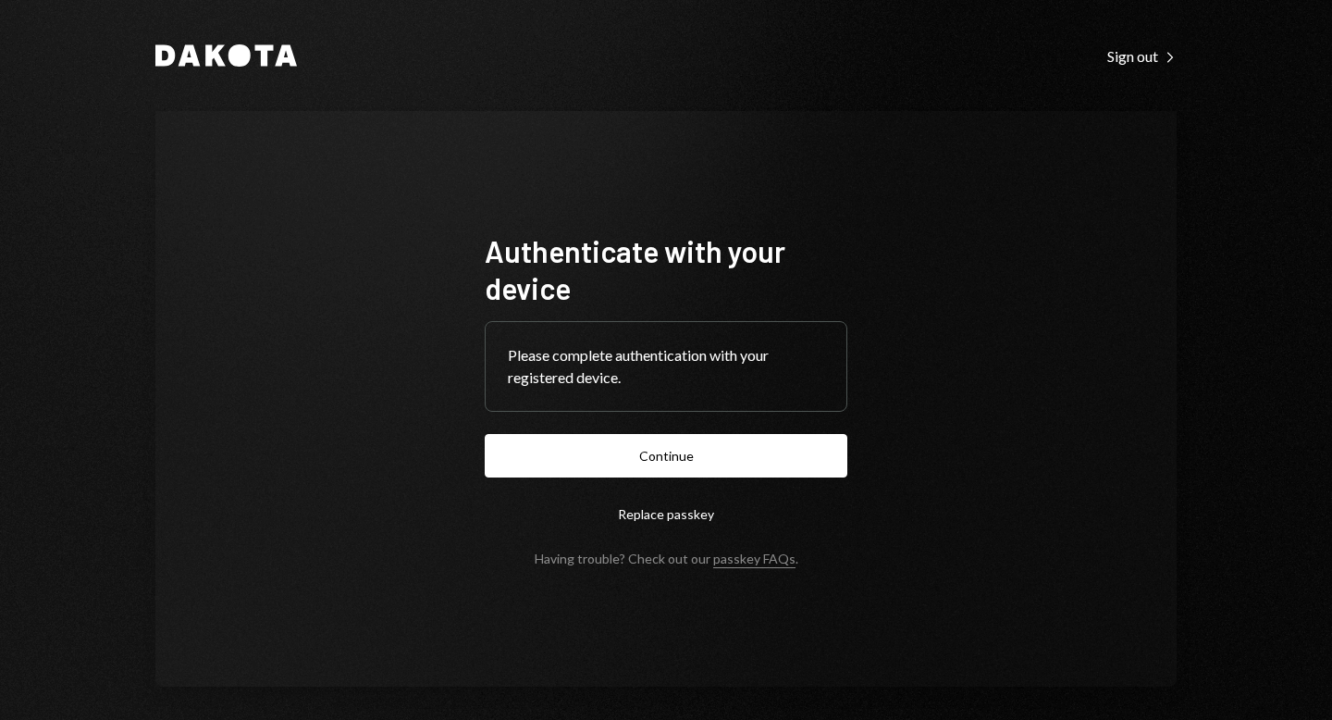 This screenshot has width=1332, height=720. I want to click on a: passkey FAQs, so click(754, 559).